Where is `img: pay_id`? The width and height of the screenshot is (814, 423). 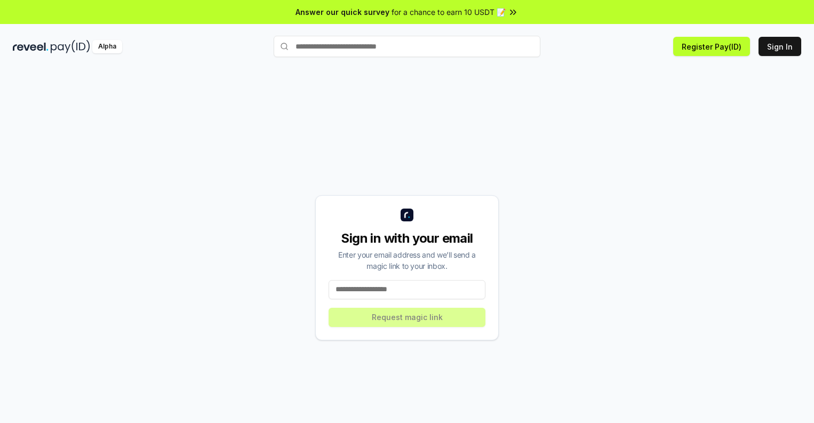
img: pay_id is located at coordinates (70, 46).